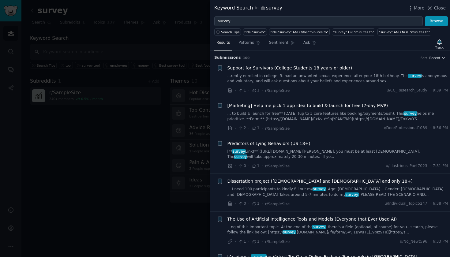 This screenshot has width=450, height=257. What do you see at coordinates (230, 32) in the screenshot?
I see `span: Search Tips` at bounding box center [230, 32].